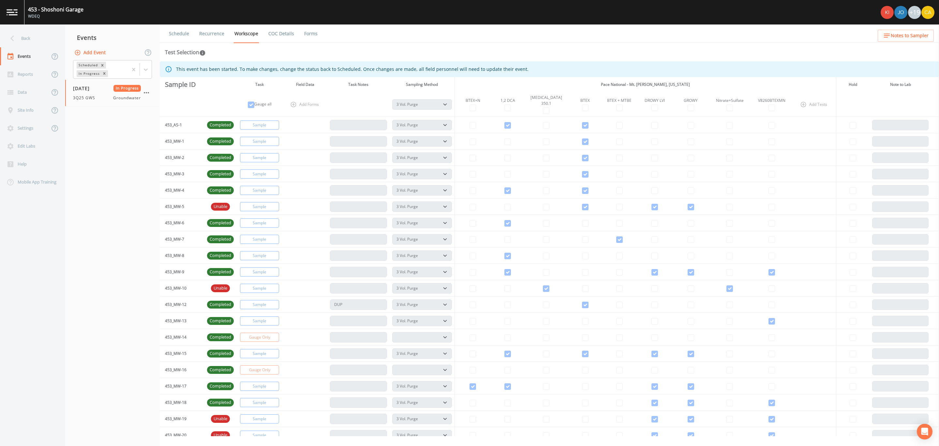  What do you see at coordinates (91, 53) in the screenshot?
I see `button: Add Event` at bounding box center [91, 53].